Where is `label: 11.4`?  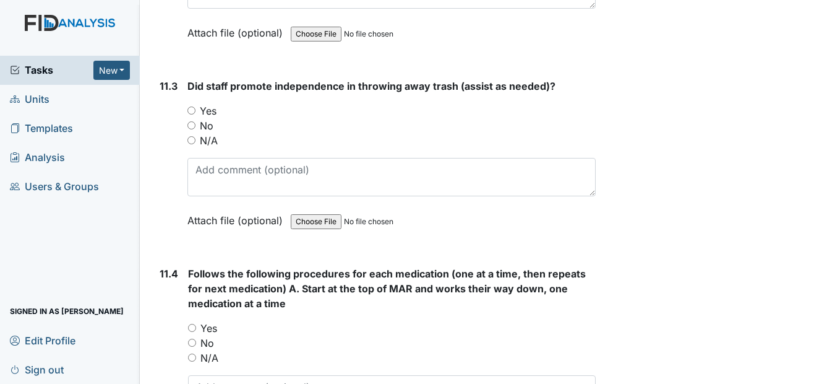 label: 11.4 is located at coordinates (169, 274).